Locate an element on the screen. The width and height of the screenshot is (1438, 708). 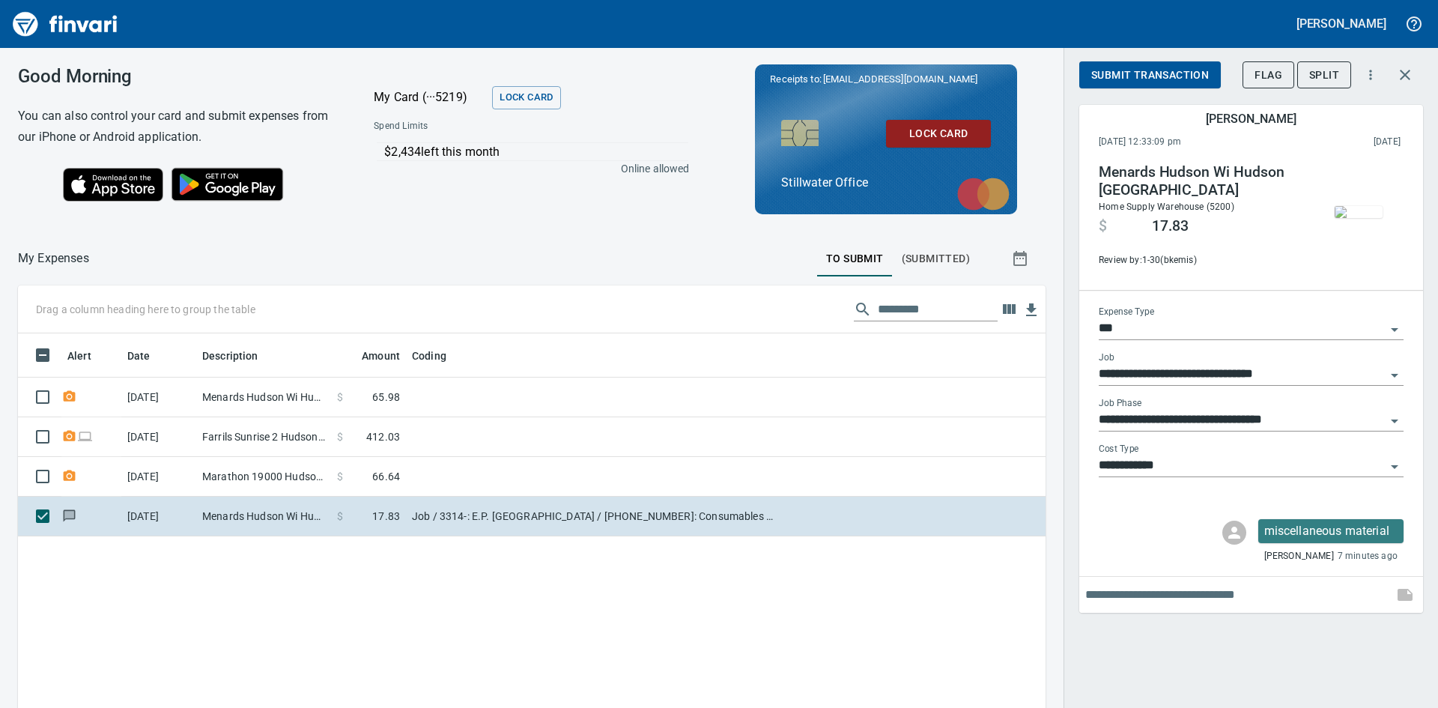
span: This charge was settled by the merchant and appears on the 2025/10/04 statement. is located at coordinates (1339, 142).